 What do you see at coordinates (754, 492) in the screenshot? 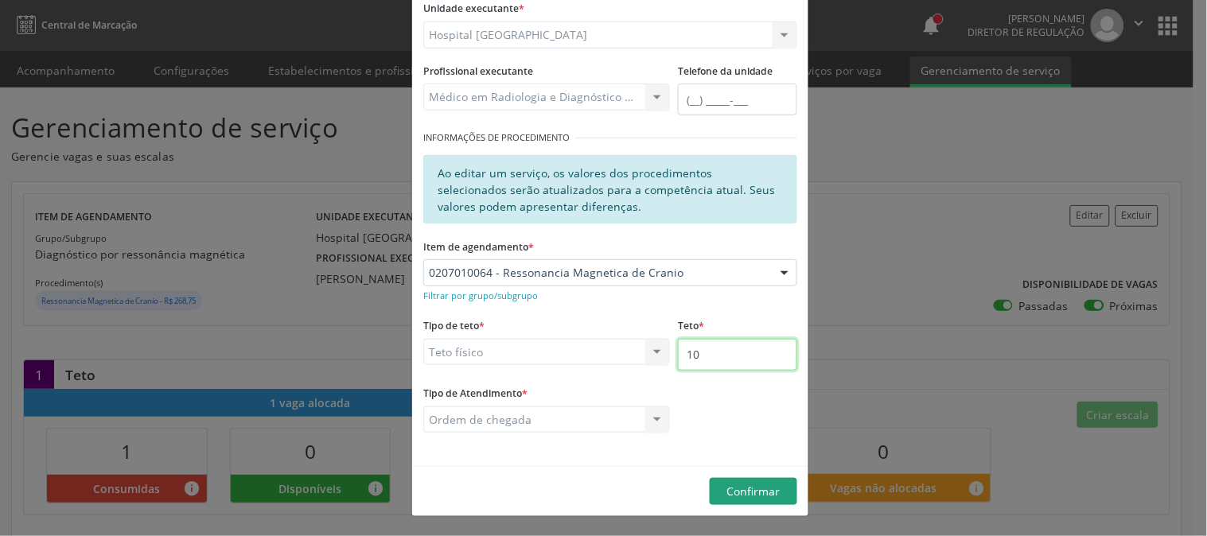
I see `button: Confirmar` at bounding box center [754, 492].